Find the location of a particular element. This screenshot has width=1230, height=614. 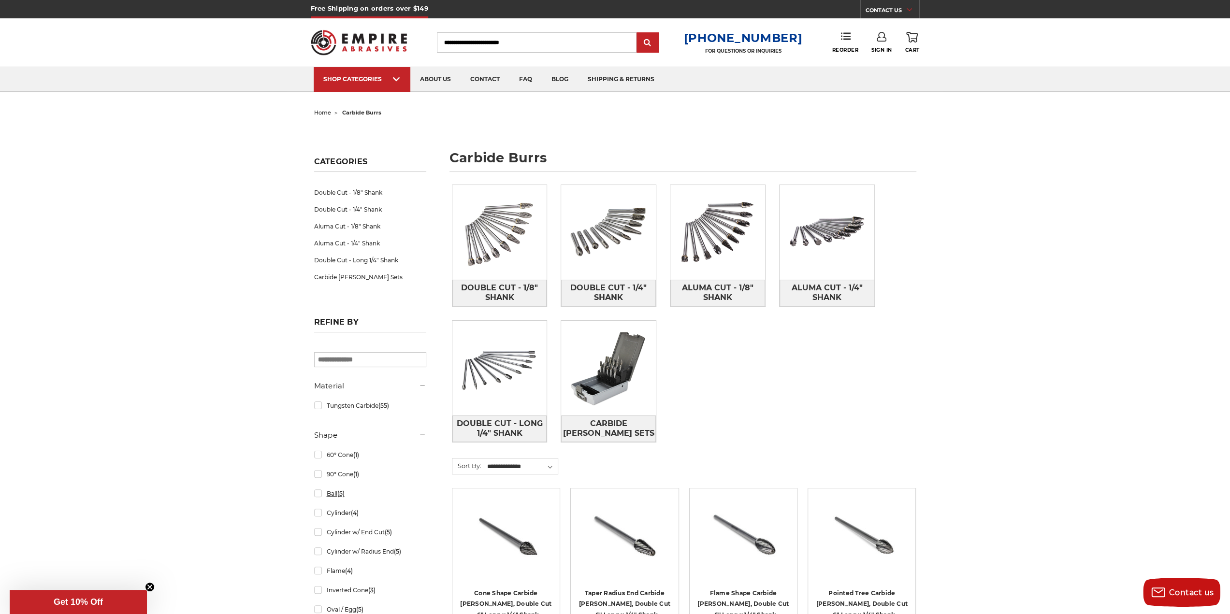

label: Sort By: is located at coordinates (467, 466).